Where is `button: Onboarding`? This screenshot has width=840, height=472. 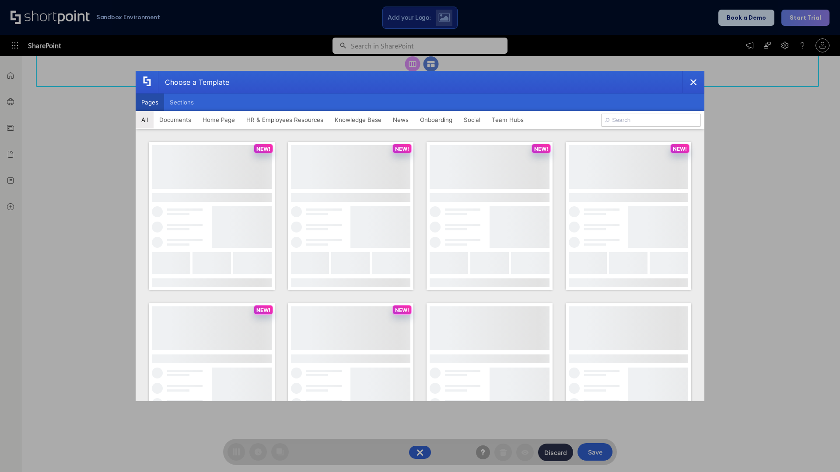
button: Onboarding is located at coordinates (436, 120).